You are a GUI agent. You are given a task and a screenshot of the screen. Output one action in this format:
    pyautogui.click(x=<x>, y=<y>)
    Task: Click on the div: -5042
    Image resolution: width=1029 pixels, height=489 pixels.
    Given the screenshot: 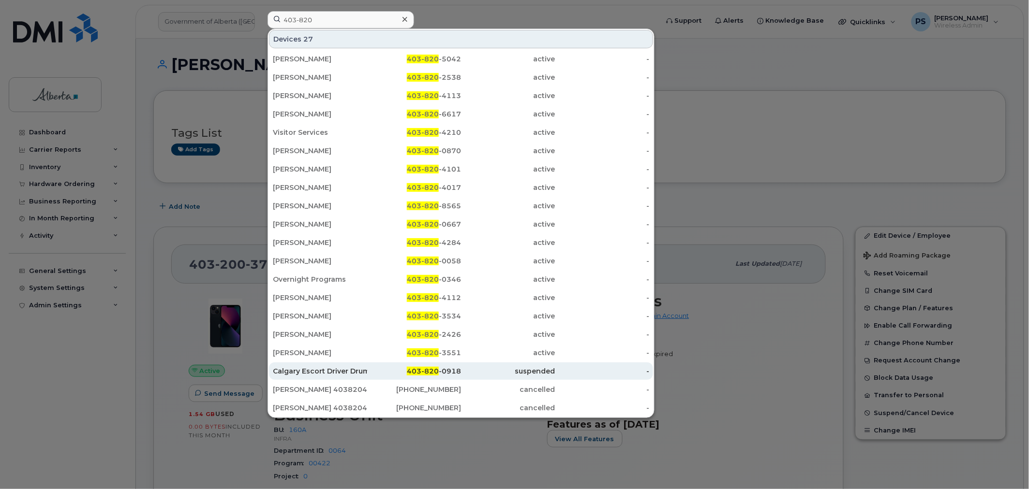 What is the action you would take?
    pyautogui.click(x=414, y=59)
    